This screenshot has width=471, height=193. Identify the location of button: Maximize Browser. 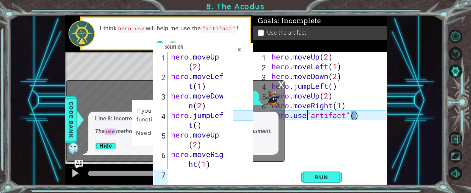
(456, 156).